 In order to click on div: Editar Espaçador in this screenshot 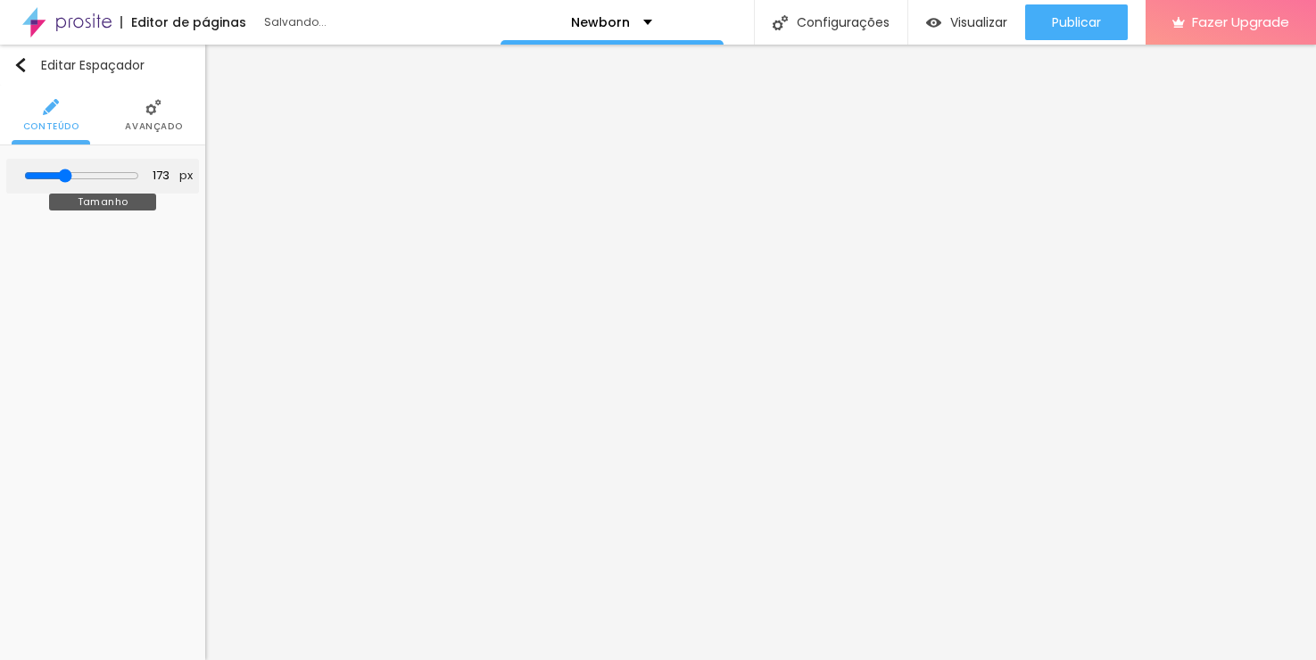, I will do `click(79, 65)`.